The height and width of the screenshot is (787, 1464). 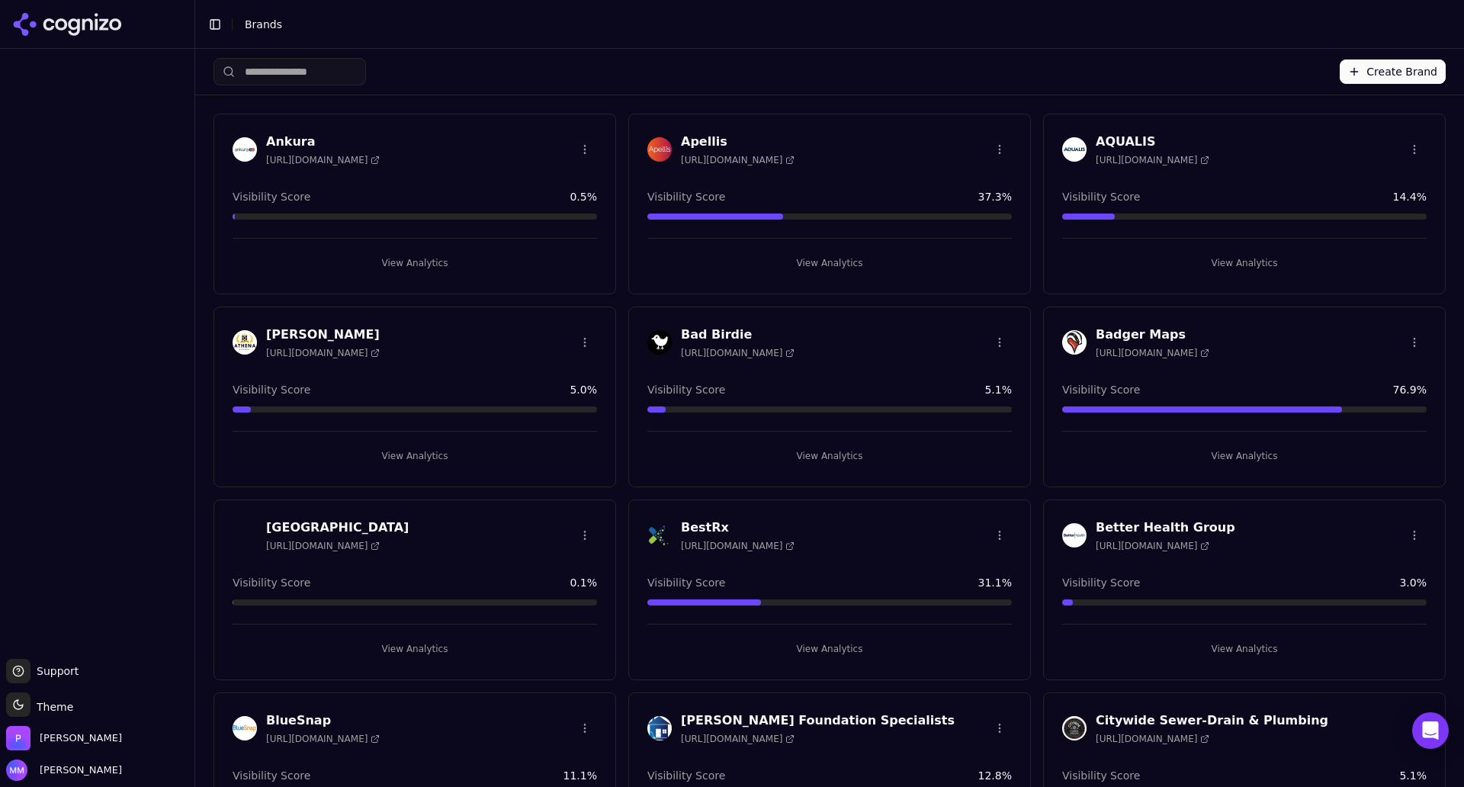 I want to click on div: Open Intercom Messenger, so click(x=1431, y=731).